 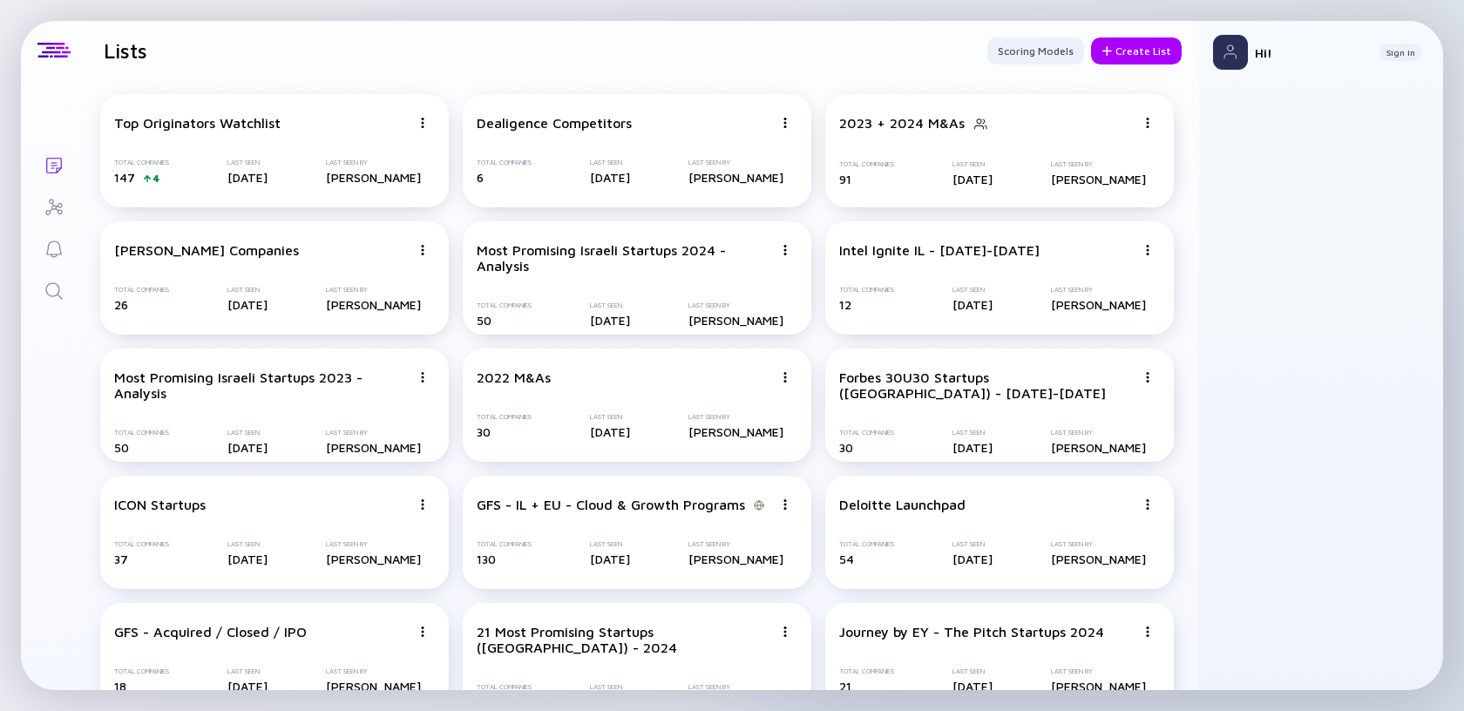 I want to click on span: 130, so click(x=486, y=558).